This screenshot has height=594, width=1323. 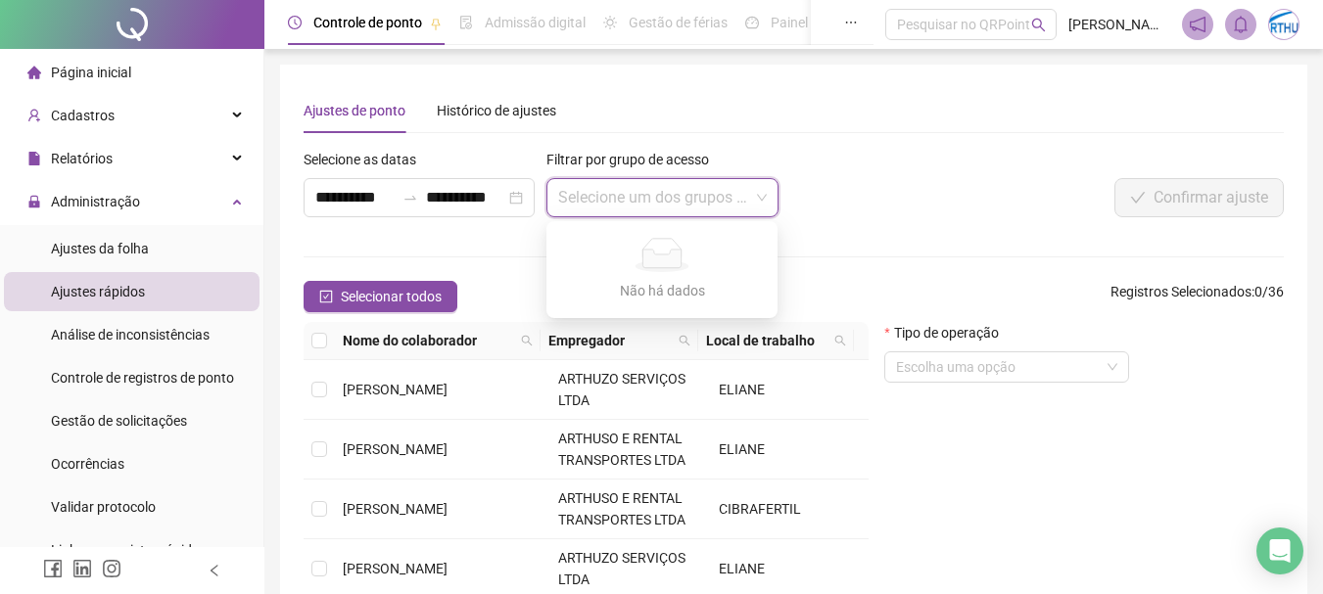 What do you see at coordinates (98, 292) in the screenshot?
I see `span: Ajustes rápidos` at bounding box center [98, 292].